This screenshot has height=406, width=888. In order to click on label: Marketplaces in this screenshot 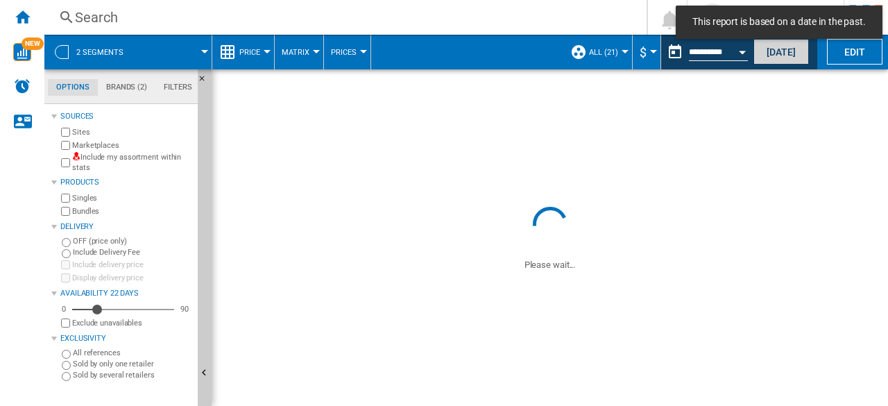, I will do `click(132, 145)`.